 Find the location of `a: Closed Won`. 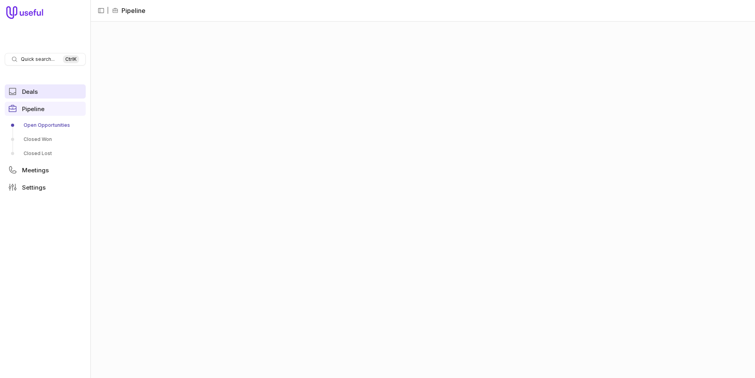

a: Closed Won is located at coordinates (45, 140).